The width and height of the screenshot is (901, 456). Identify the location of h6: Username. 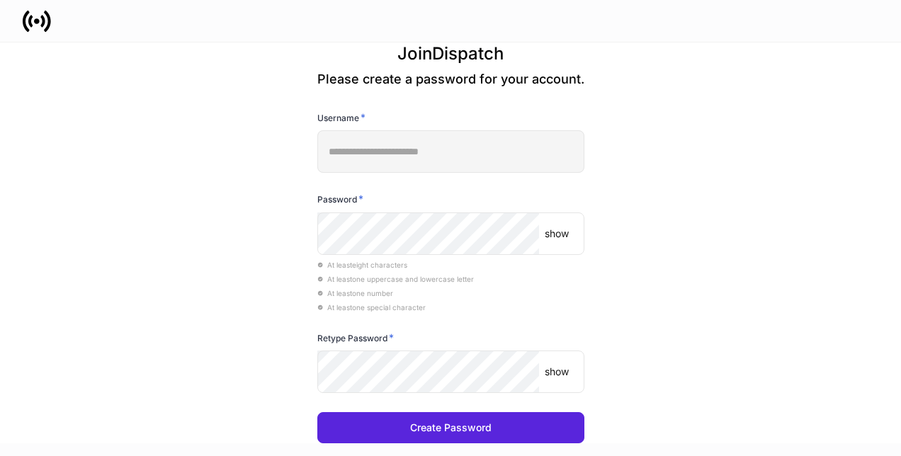
(341, 118).